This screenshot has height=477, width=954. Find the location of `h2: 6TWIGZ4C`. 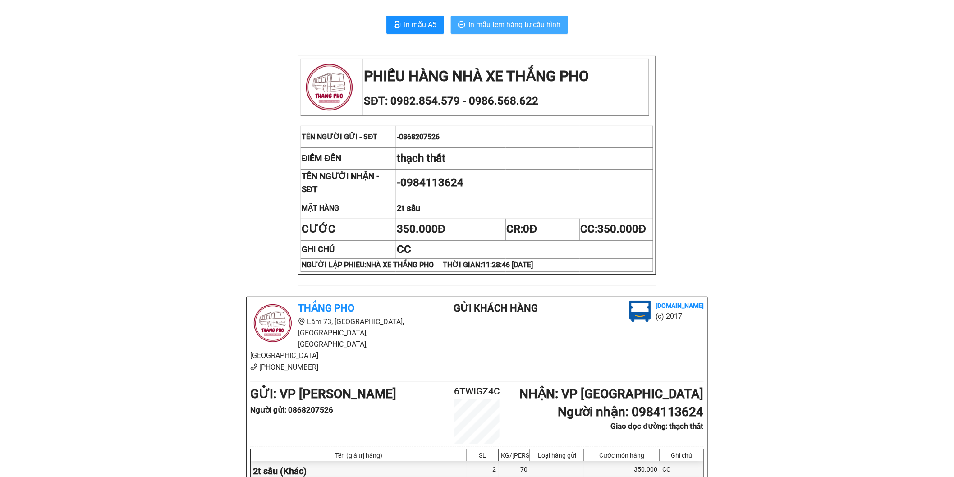

h2: 6TWIGZ4C is located at coordinates (477, 391).